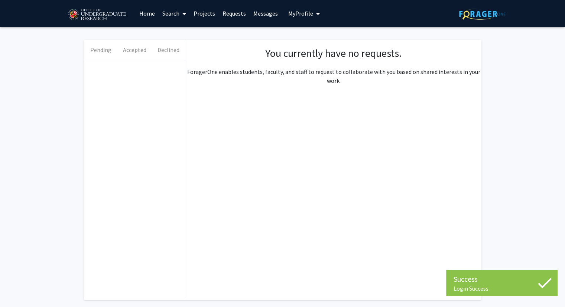 The height and width of the screenshot is (307, 565). I want to click on a: Requests, so click(234, 13).